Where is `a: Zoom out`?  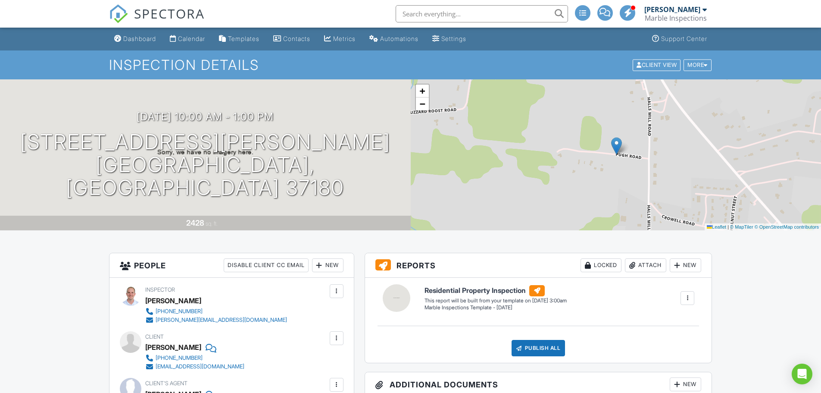
a: Zoom out is located at coordinates (423, 104).